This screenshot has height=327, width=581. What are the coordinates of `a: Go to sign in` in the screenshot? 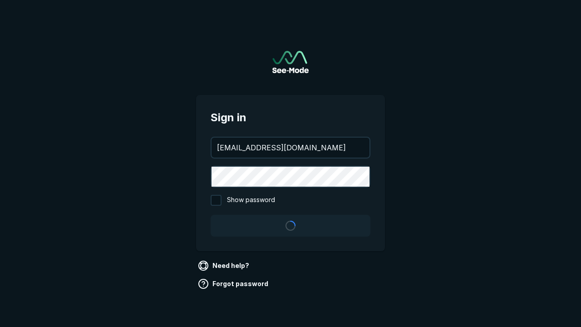 It's located at (290, 62).